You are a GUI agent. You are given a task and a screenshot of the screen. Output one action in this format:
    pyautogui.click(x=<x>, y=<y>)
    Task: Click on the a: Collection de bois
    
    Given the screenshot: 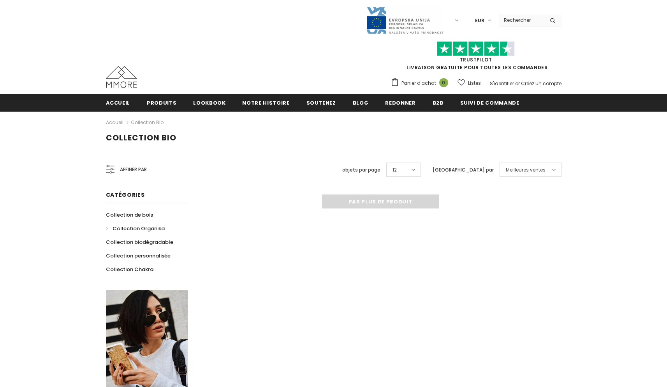 What is the action you would take?
    pyautogui.click(x=129, y=215)
    